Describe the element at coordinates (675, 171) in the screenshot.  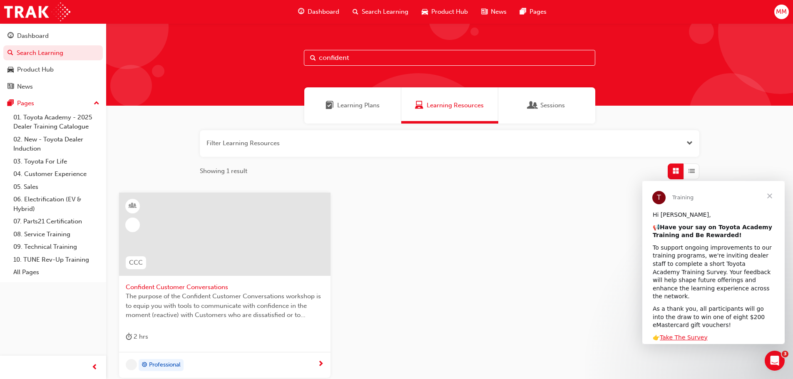
I see `span: Grid` at that location.